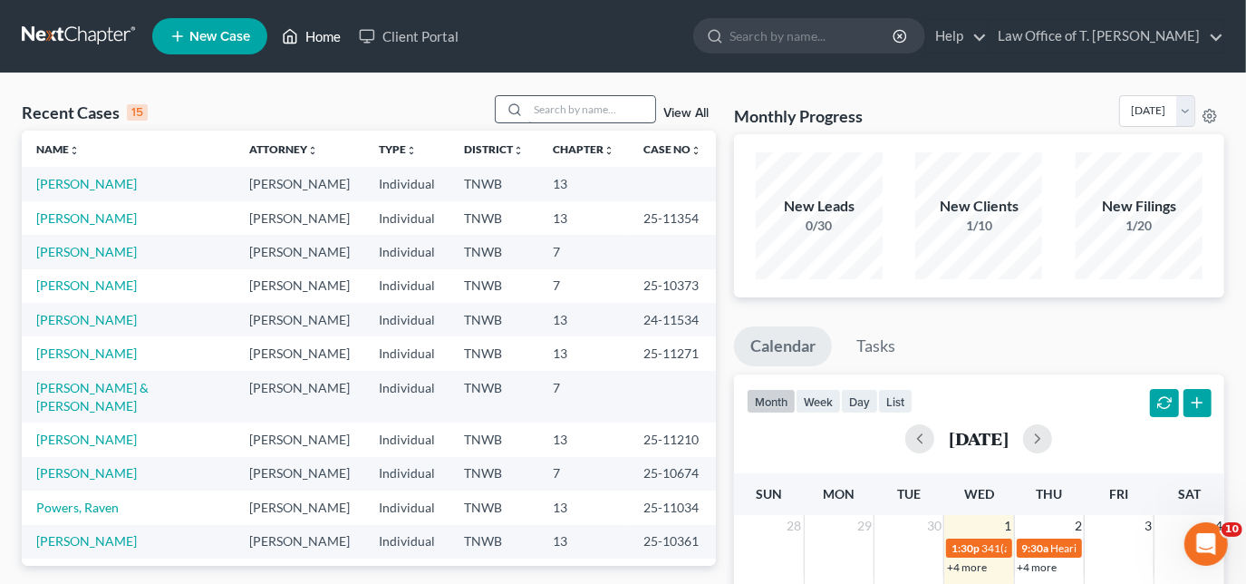 The image size is (1246, 584). I want to click on span: 1, so click(1009, 526).